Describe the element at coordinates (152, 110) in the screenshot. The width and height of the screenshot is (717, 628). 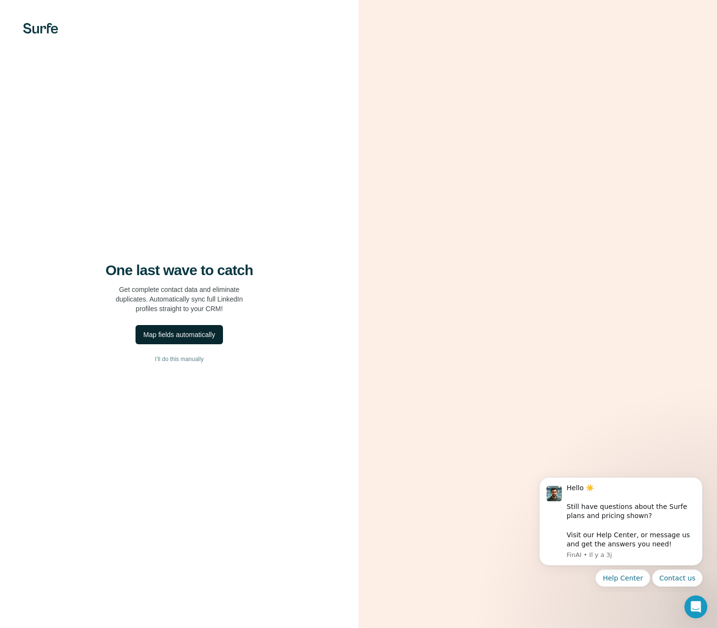
I see `button: Quick reply: Contact us` at that location.